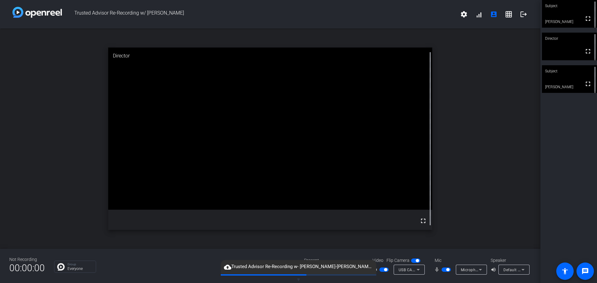 This screenshot has height=283, width=597. I want to click on mat-icon: volume_up, so click(495, 270).